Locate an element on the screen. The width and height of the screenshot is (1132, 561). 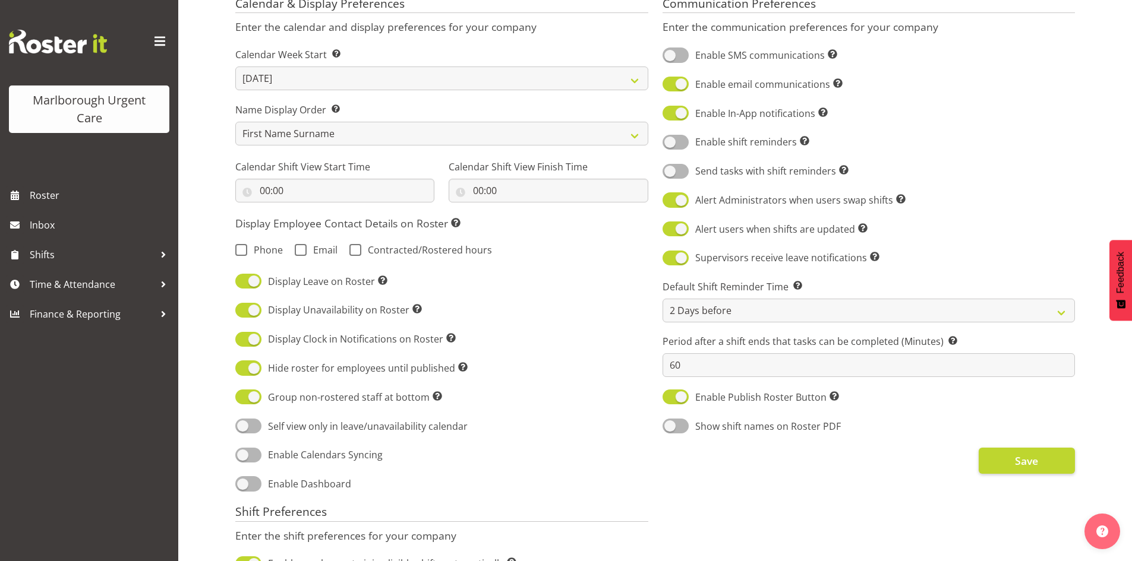
span: Enable SMS communications is located at coordinates (763, 55).